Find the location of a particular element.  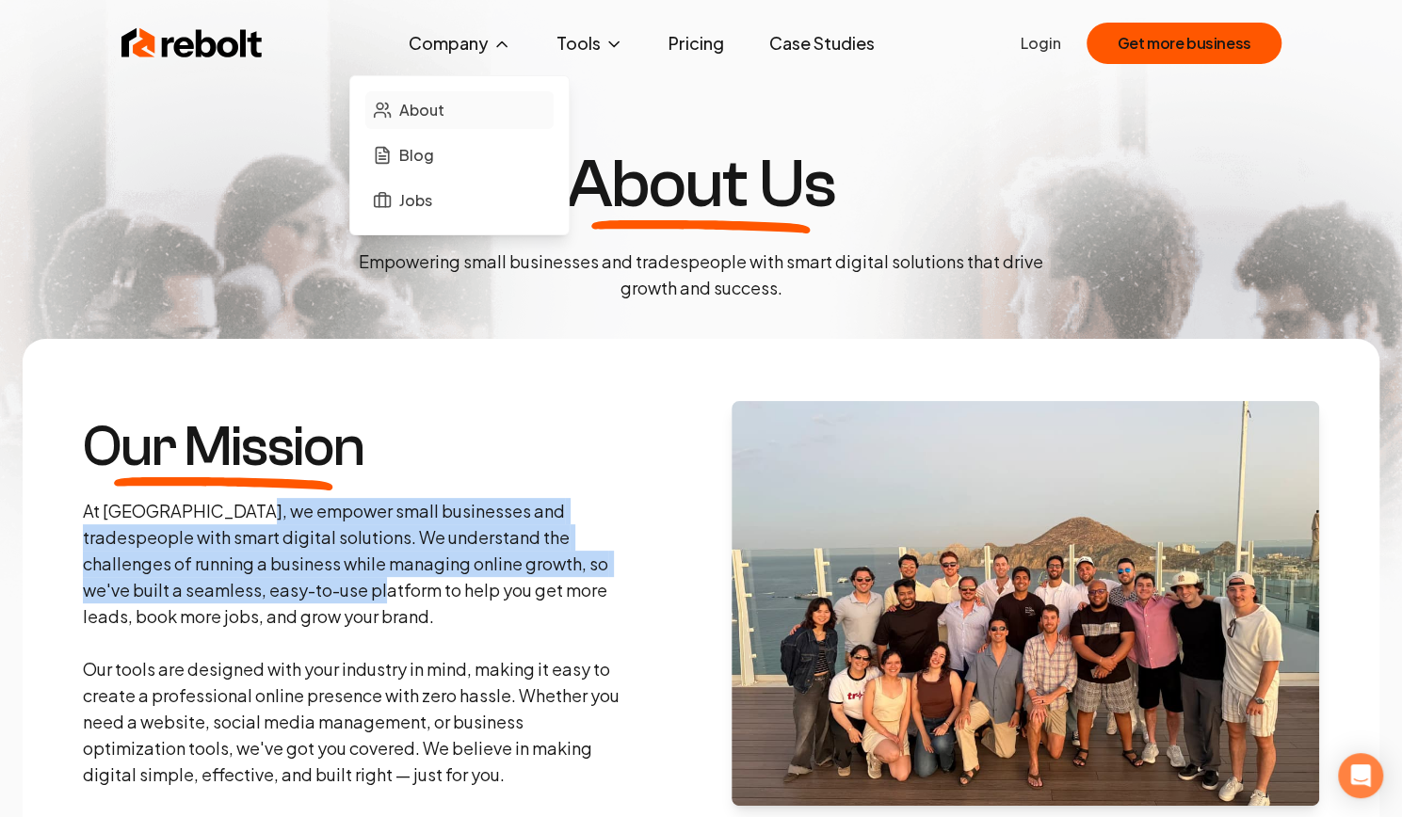

button: Get more business is located at coordinates (1184, 43).